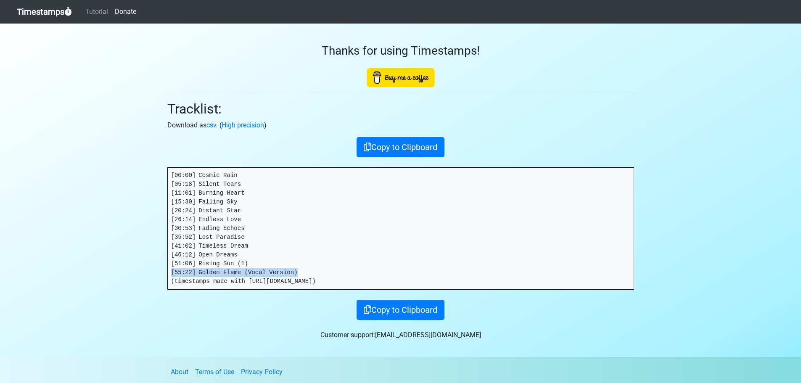 This screenshot has height=383, width=801. I want to click on a: Tutorial, so click(97, 12).